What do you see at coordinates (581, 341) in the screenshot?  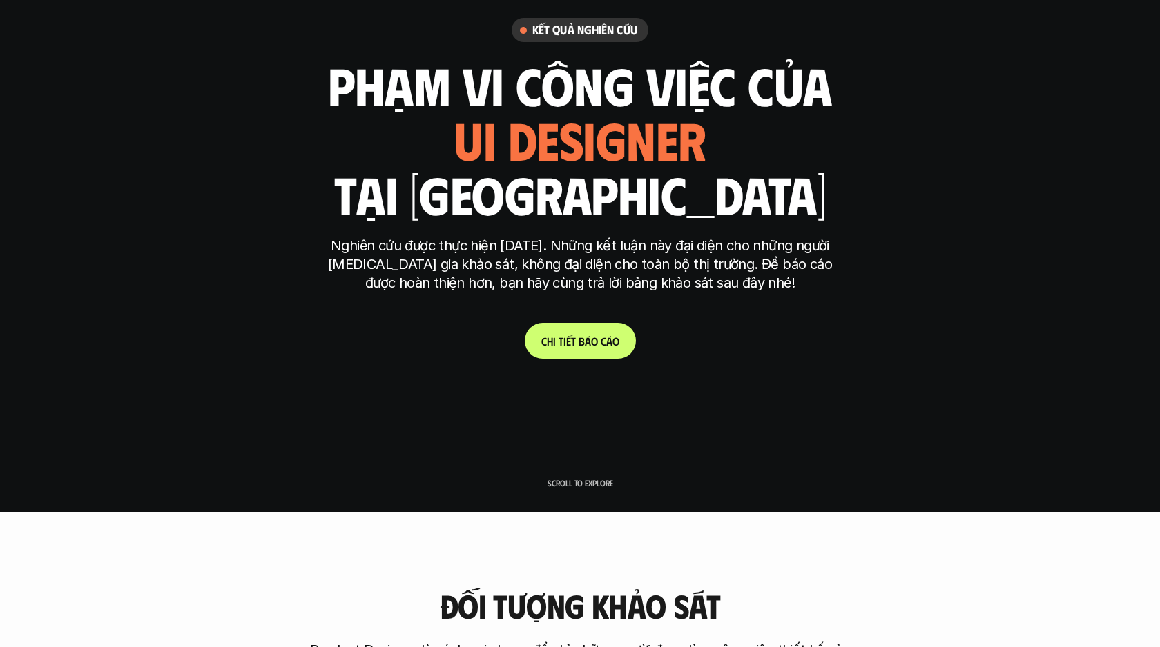 I see `span: b` at bounding box center [581, 341].